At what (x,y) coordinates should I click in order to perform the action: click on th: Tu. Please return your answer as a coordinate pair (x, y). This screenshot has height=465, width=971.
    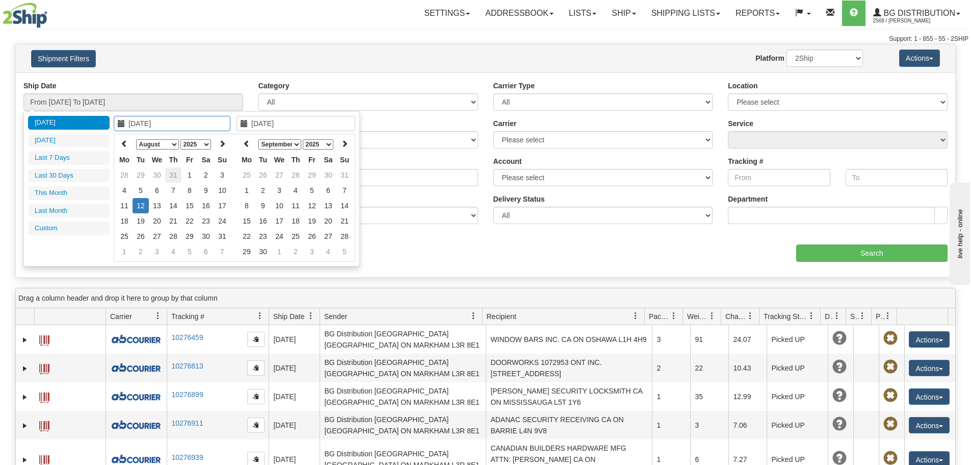
    Looking at the image, I should click on (263, 160).